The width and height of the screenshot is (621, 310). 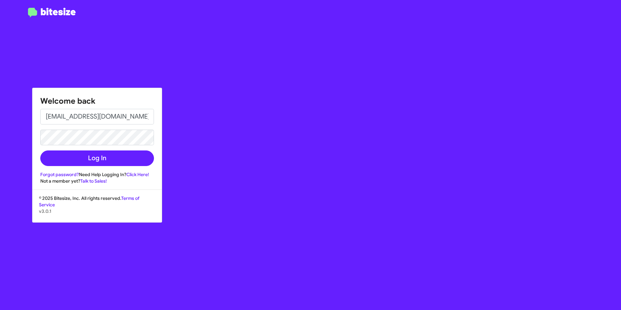 I want to click on a: Click Here!, so click(x=138, y=174).